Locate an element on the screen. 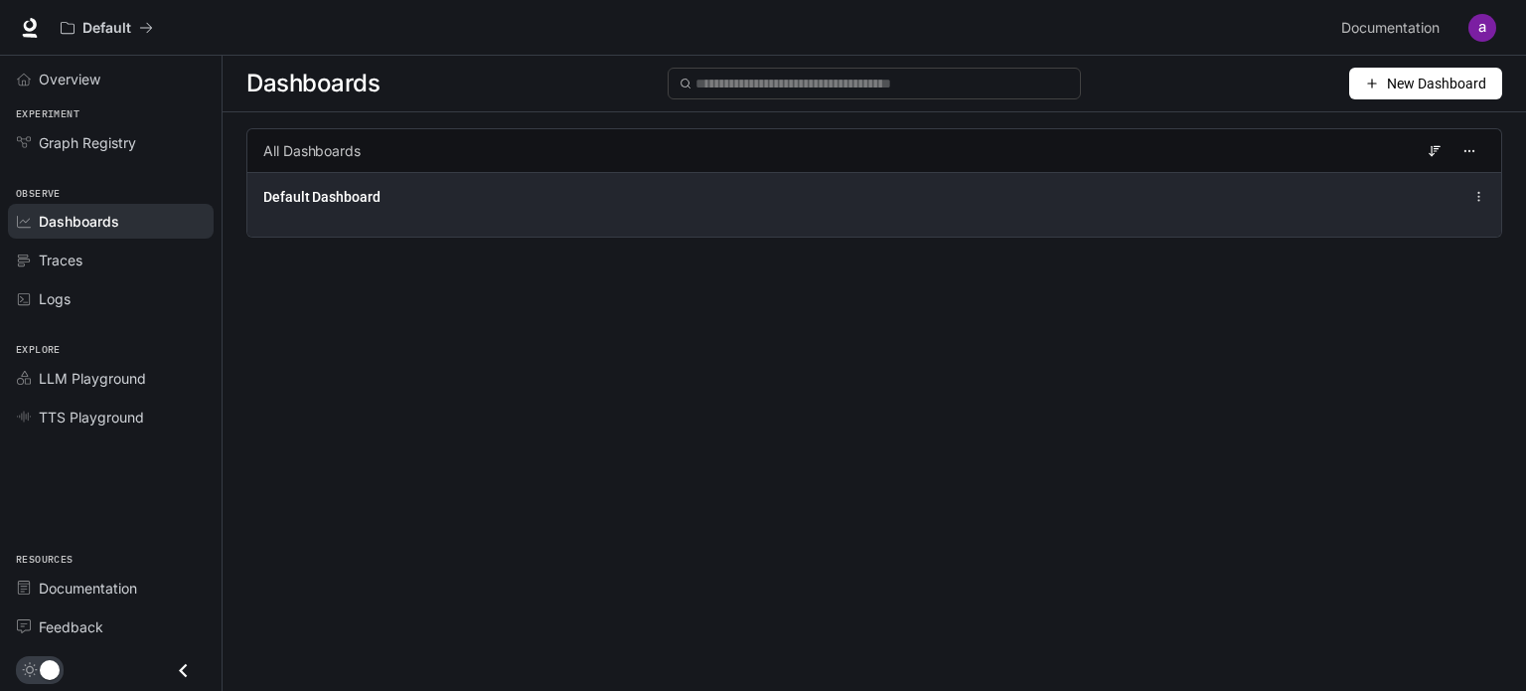  a: Graph Registry is located at coordinates (110, 142).